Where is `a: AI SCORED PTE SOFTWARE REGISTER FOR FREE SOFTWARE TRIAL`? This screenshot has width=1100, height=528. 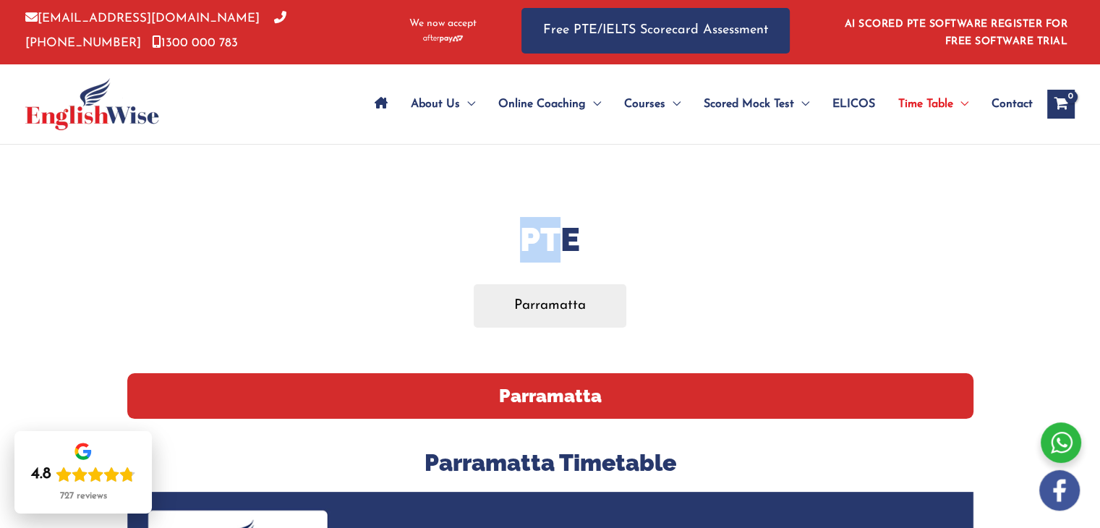
a: AI SCORED PTE SOFTWARE REGISTER FOR FREE SOFTWARE TRIAL is located at coordinates (956, 33).